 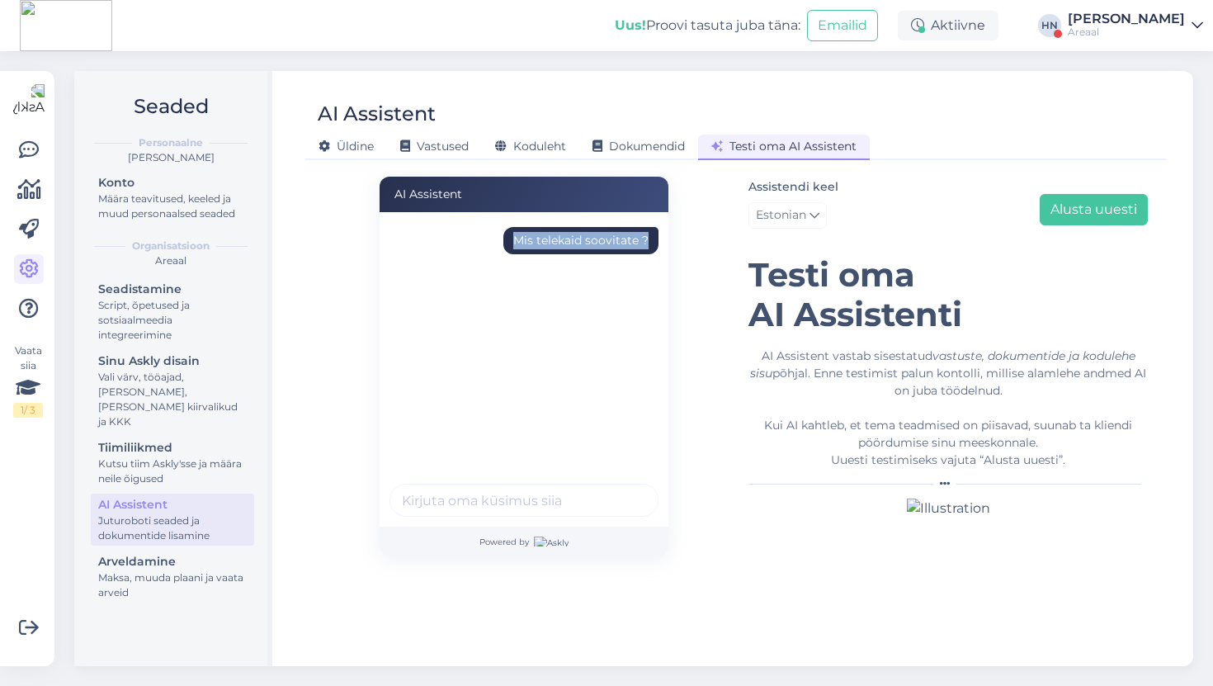 What do you see at coordinates (1050, 26) in the screenshot?
I see `div: HN` at bounding box center [1050, 26].